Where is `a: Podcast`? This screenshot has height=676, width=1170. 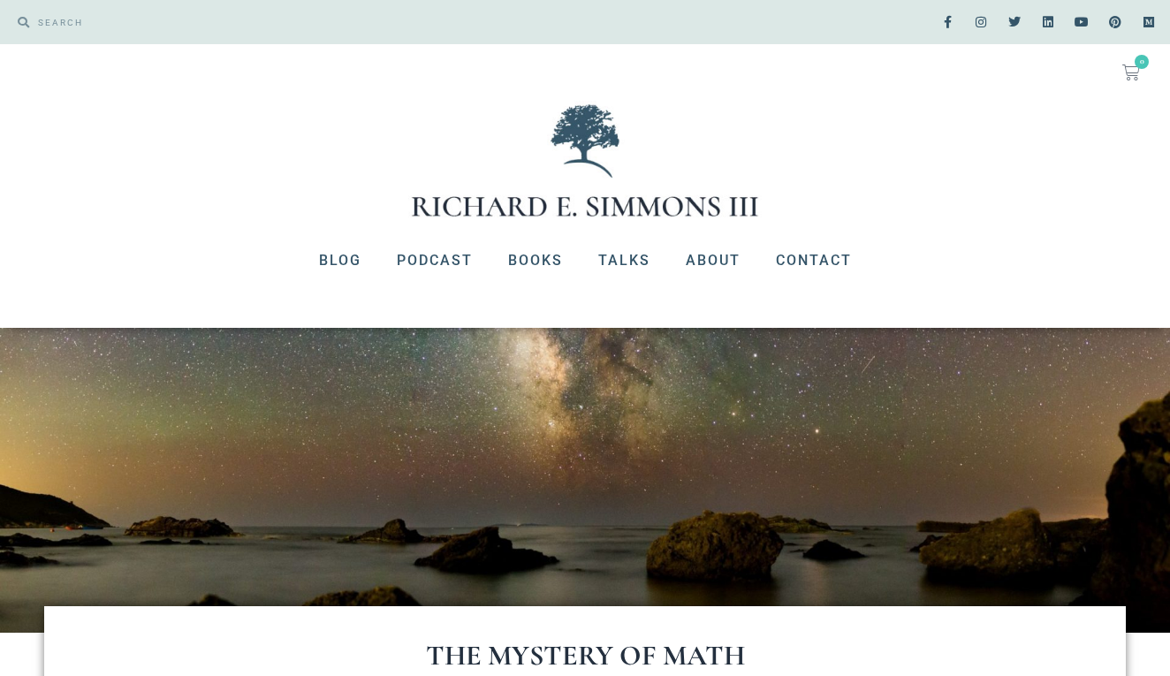 a: Podcast is located at coordinates (435, 261).